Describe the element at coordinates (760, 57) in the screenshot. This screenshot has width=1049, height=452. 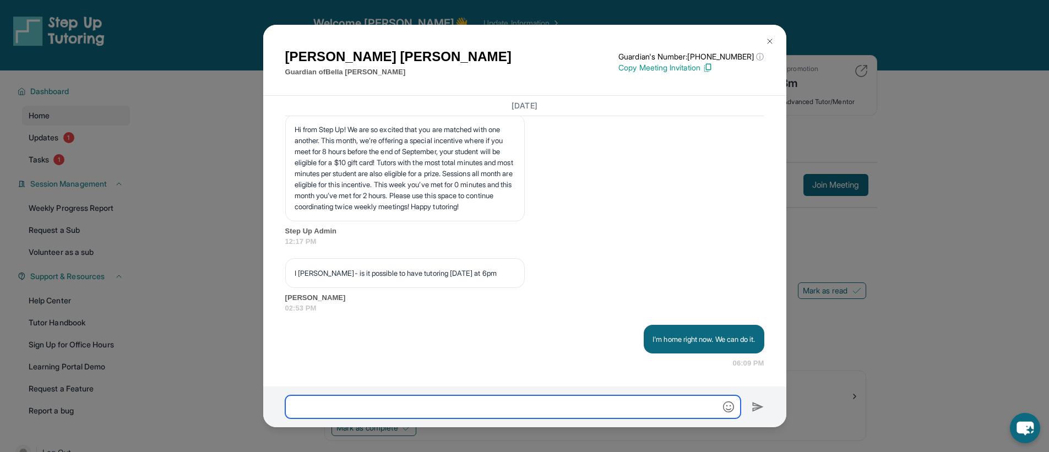
I see `span: ⓘ` at that location.